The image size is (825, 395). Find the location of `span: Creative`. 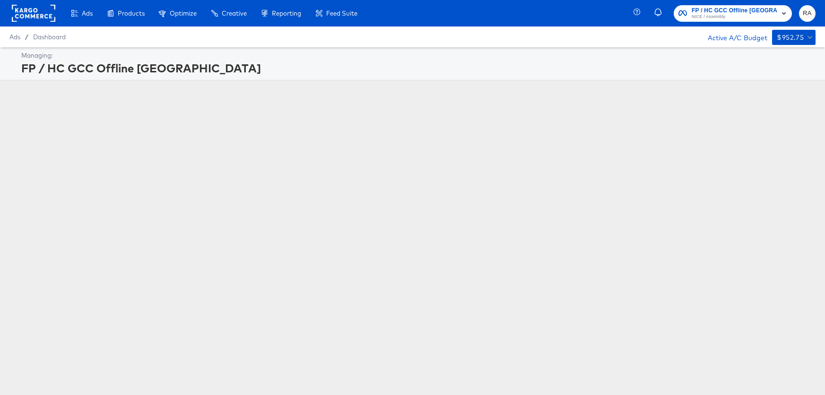

span: Creative is located at coordinates (234, 13).